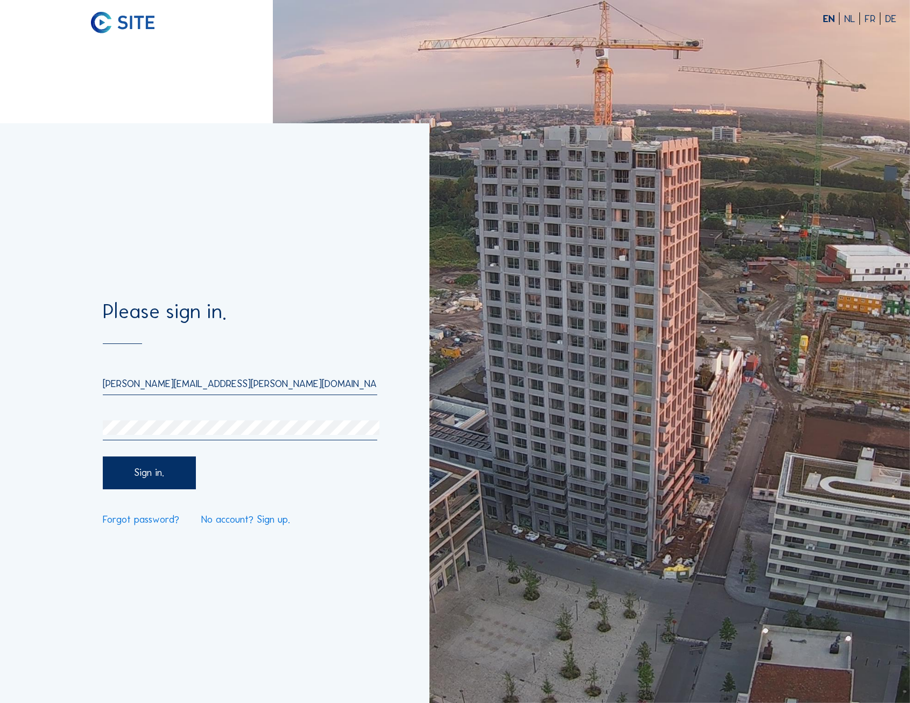  Describe the element at coordinates (852, 19) in the screenshot. I see `div: NL` at that location.